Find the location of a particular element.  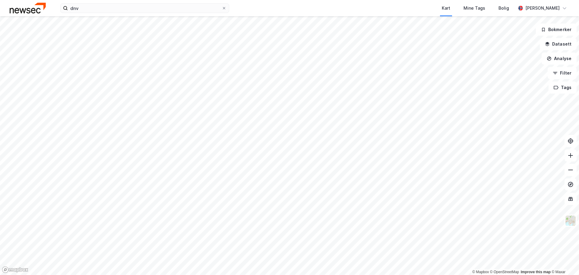

a: Improve this map is located at coordinates (536, 272).